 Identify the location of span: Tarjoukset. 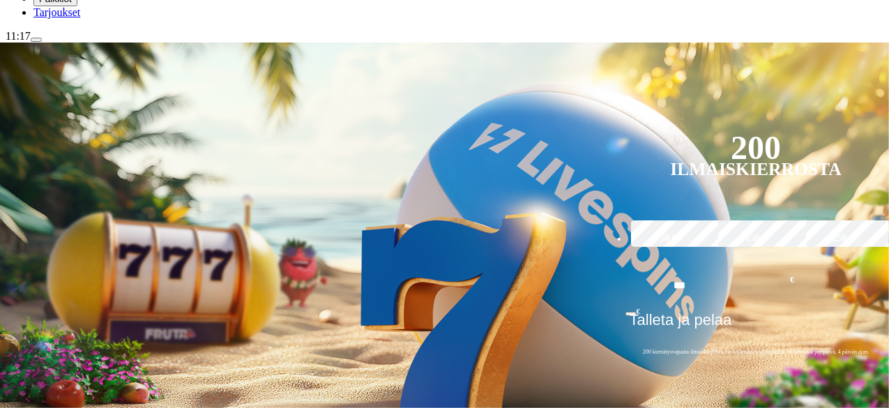
(56, 12).